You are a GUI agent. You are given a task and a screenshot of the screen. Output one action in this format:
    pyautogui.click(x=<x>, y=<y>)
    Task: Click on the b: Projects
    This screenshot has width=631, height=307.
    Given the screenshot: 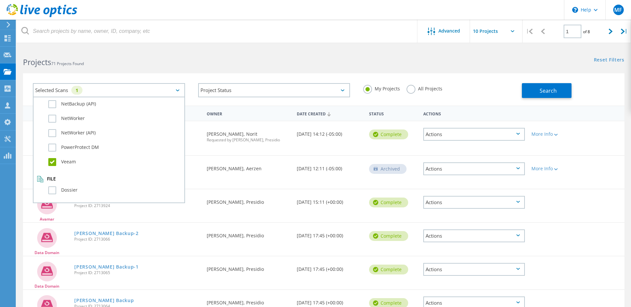 What is the action you would take?
    pyautogui.click(x=37, y=62)
    